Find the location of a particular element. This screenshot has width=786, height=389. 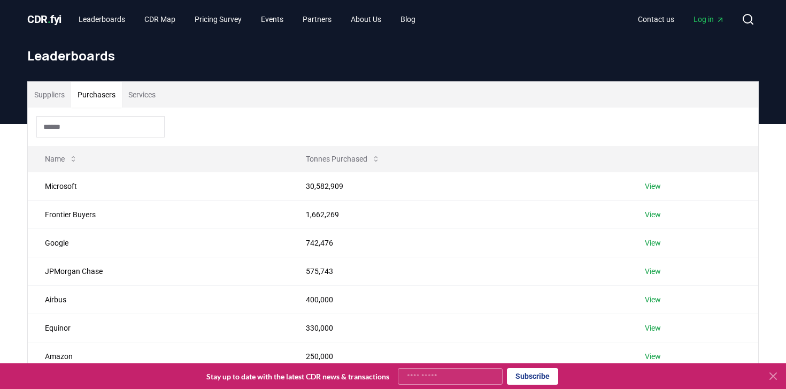

button: Tonnes Purchased is located at coordinates (343, 159).